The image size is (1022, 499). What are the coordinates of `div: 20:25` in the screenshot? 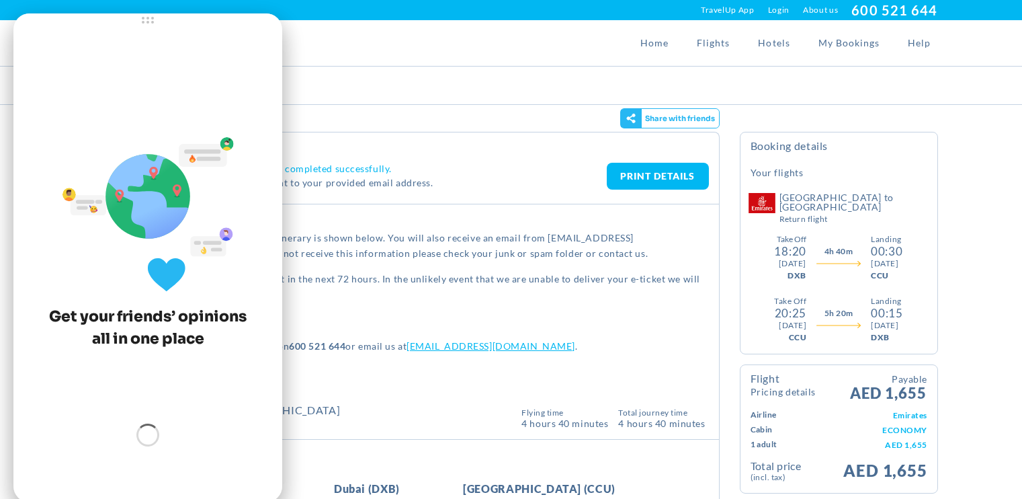 It's located at (790, 313).